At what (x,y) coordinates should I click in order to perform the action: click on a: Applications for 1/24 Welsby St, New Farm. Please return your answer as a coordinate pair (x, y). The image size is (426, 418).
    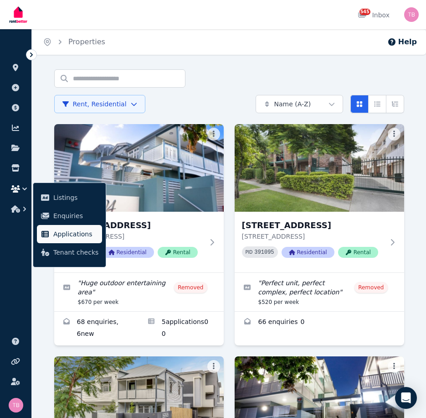
    Looking at the image, I should click on (181, 328).